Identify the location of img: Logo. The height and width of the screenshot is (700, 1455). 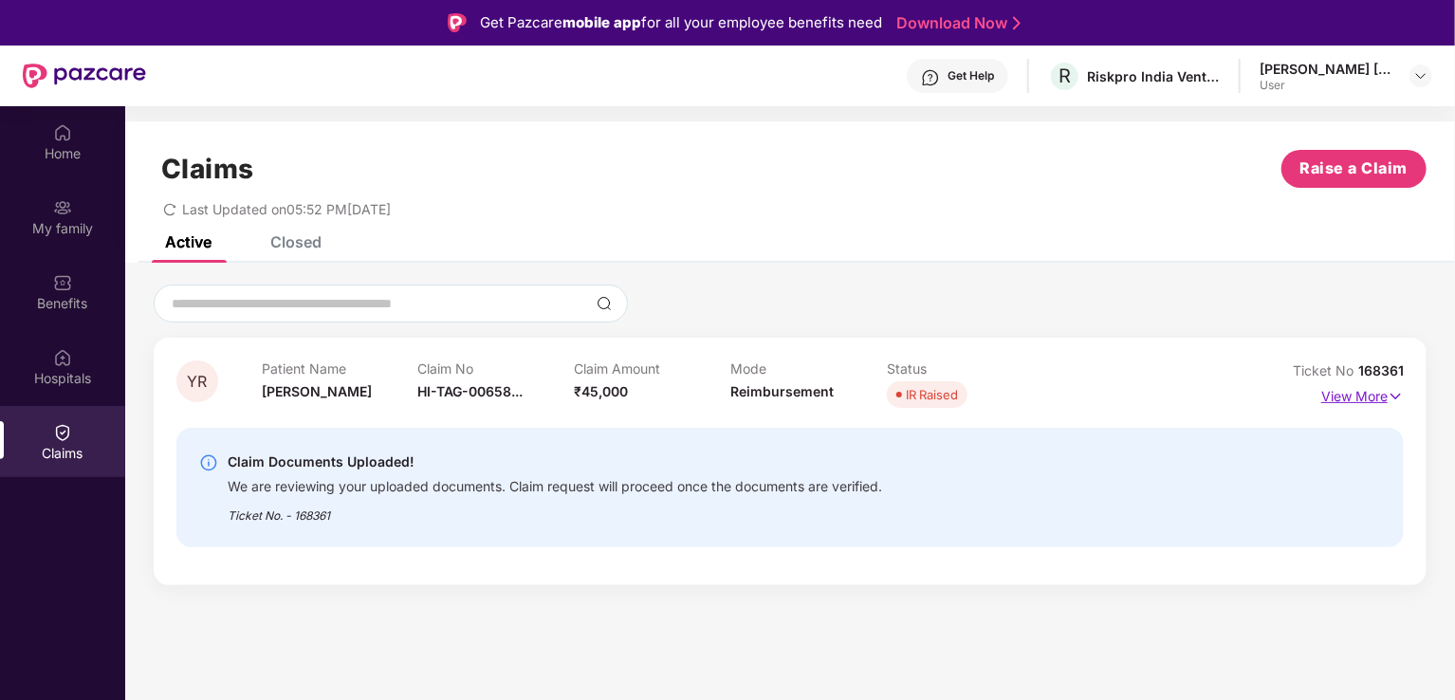
(457, 23).